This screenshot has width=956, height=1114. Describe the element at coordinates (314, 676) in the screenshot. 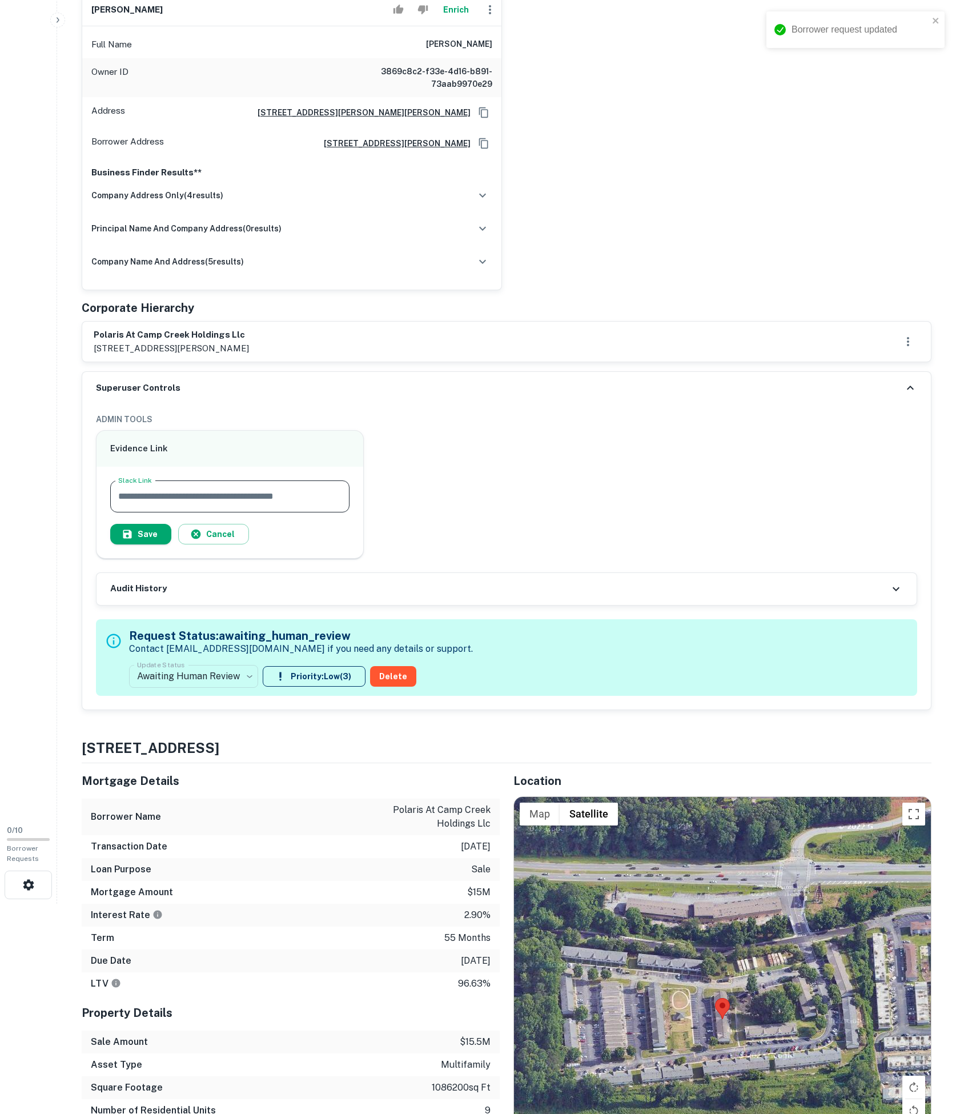

I see `button: Priority:Low(3)` at that location.